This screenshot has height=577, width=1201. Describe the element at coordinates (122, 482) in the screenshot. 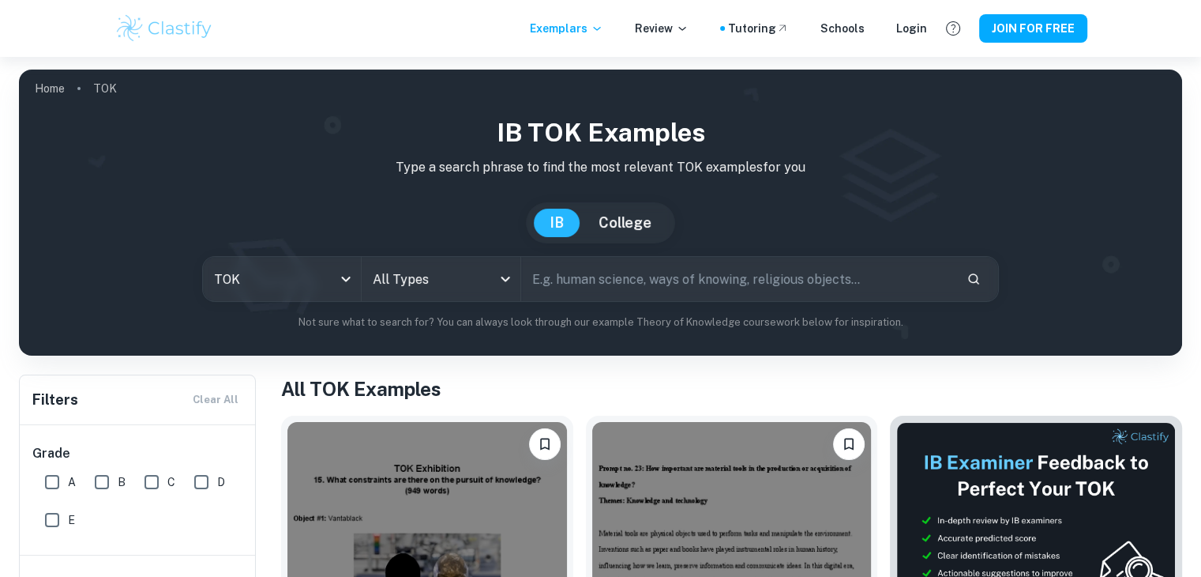

I see `span: B` at that location.